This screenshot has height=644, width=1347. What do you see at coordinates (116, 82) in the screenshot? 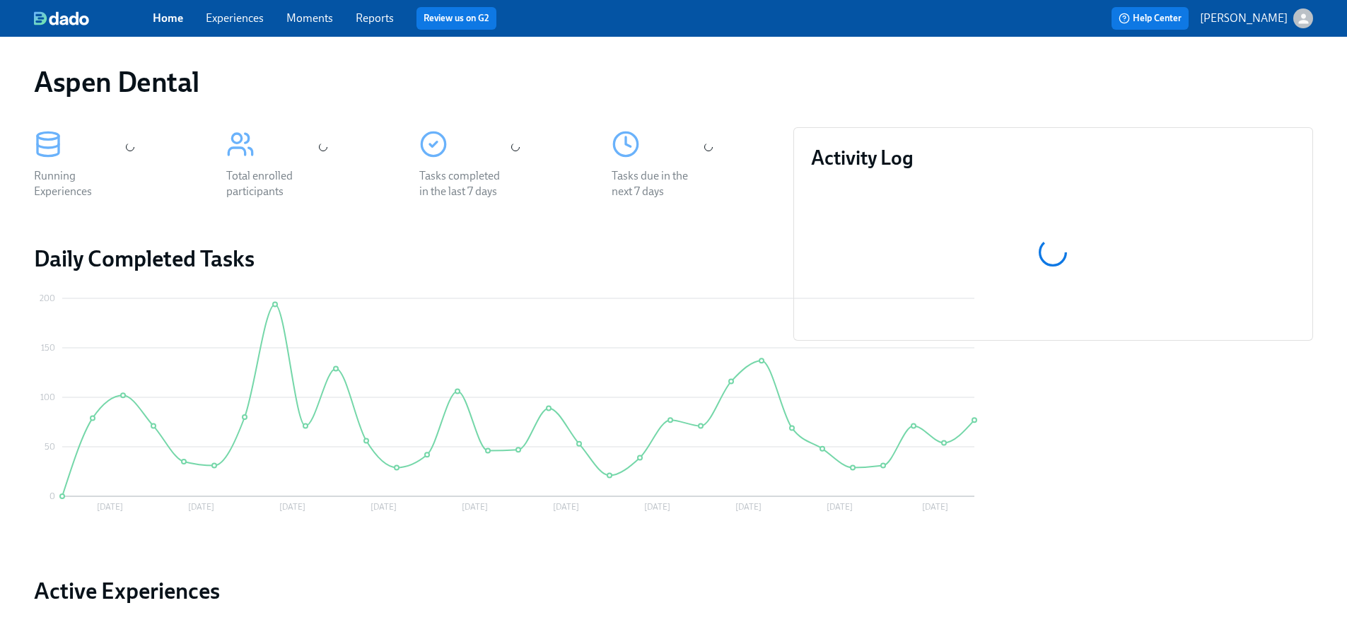
I see `h1: Aspen Dental` at bounding box center [116, 82].